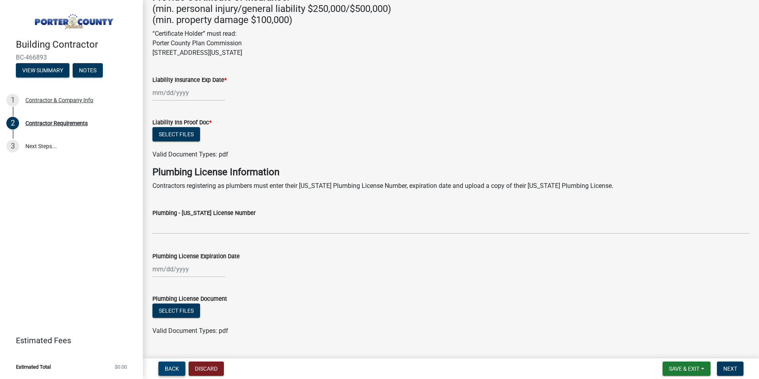 The height and width of the screenshot is (379, 759). What do you see at coordinates (13, 100) in the screenshot?
I see `div: 1` at bounding box center [13, 100].